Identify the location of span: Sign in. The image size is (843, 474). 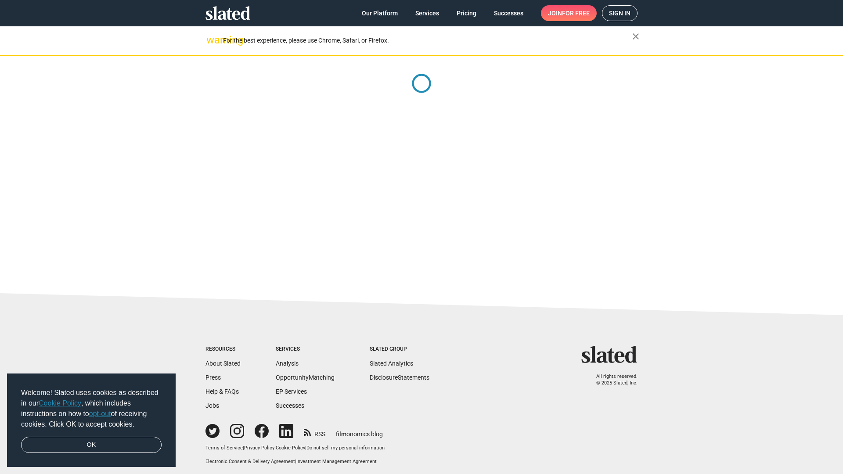
(619, 13).